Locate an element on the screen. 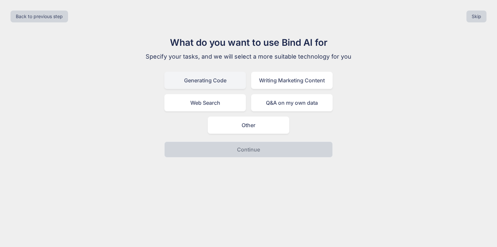 Image resolution: width=497 pixels, height=247 pixels. h1: What do you want to use Bind AI for is located at coordinates (249, 42).